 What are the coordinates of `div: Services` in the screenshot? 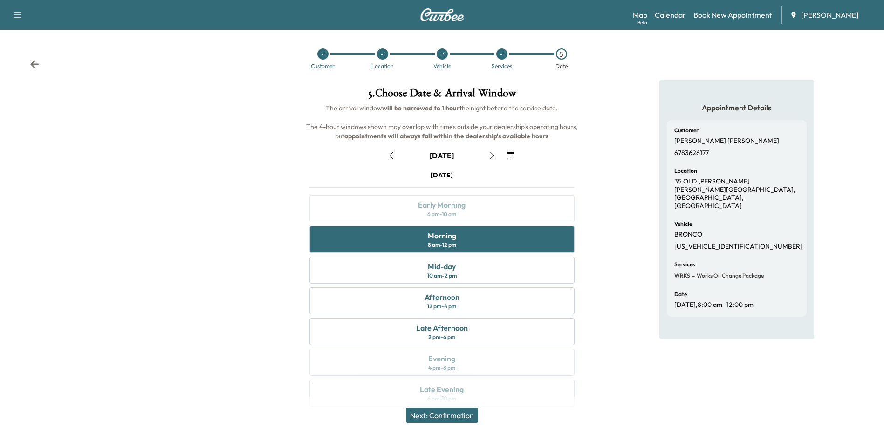 It's located at (502, 66).